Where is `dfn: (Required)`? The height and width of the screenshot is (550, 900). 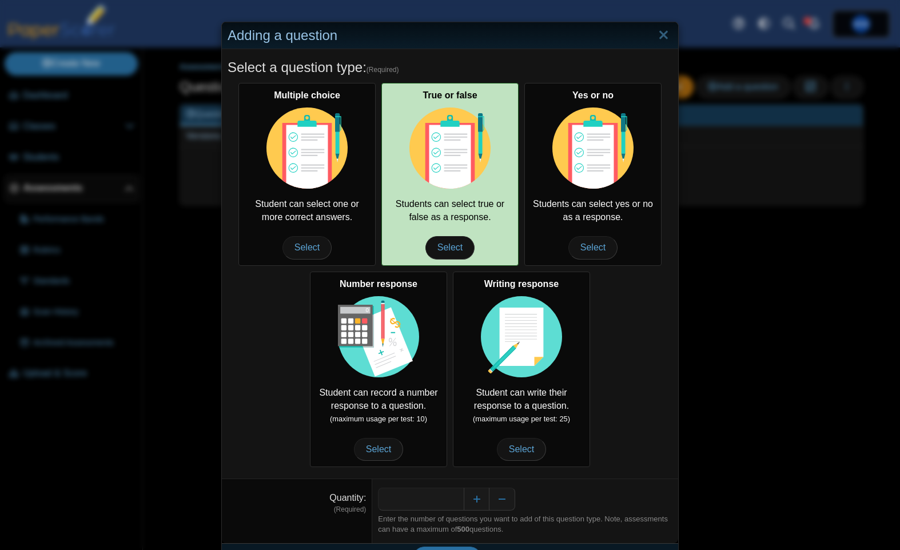 dfn: (Required) is located at coordinates (297, 509).